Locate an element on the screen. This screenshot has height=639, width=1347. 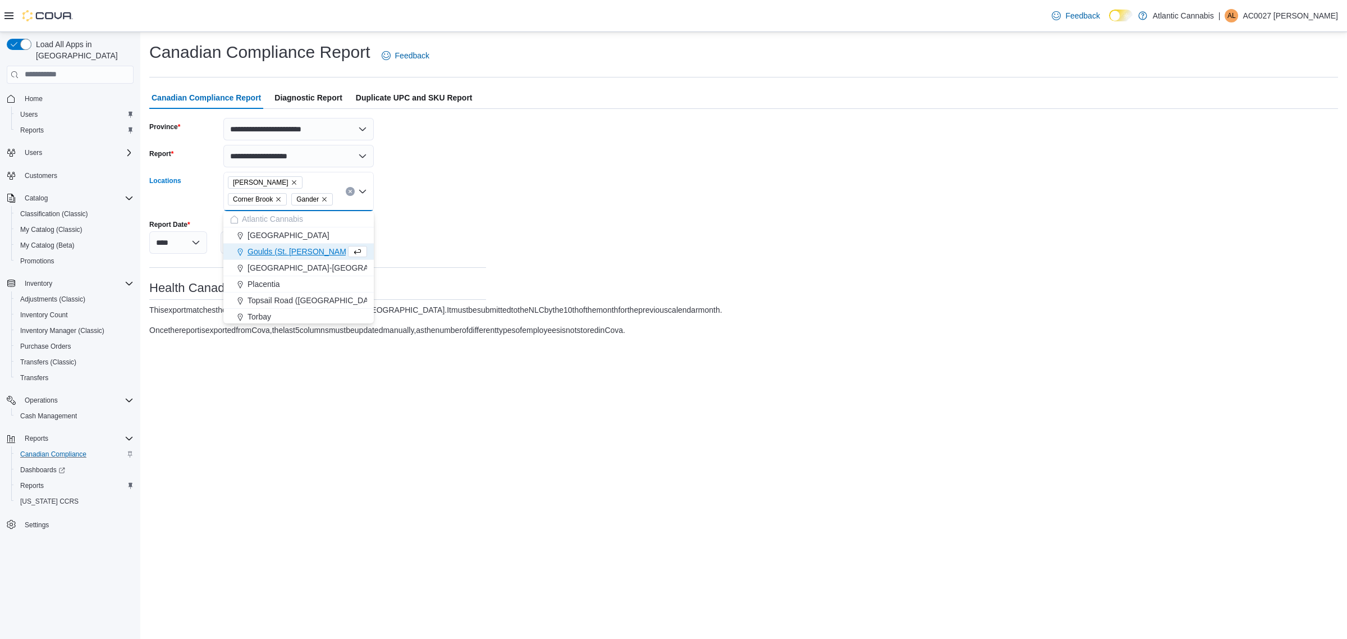
span: Canadian Compliance Report is located at coordinates (206, 98).